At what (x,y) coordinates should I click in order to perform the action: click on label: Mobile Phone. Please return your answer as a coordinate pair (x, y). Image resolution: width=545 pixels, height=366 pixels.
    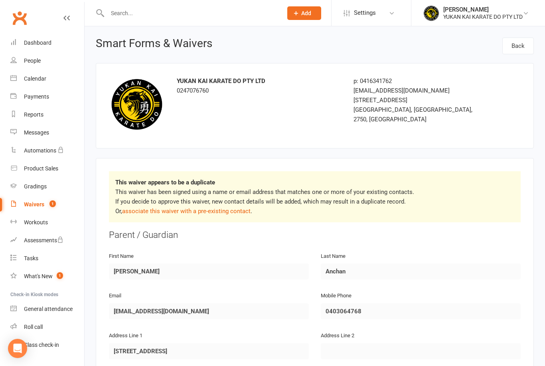
    Looking at the image, I should click on (336, 296).